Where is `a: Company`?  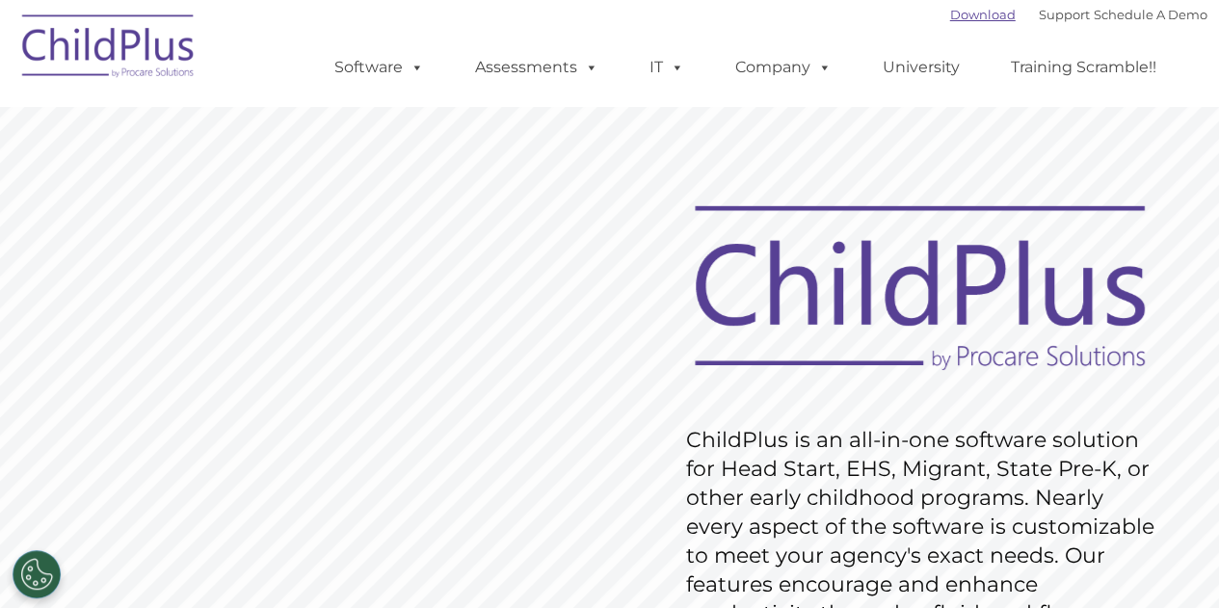 a: Company is located at coordinates (783, 67).